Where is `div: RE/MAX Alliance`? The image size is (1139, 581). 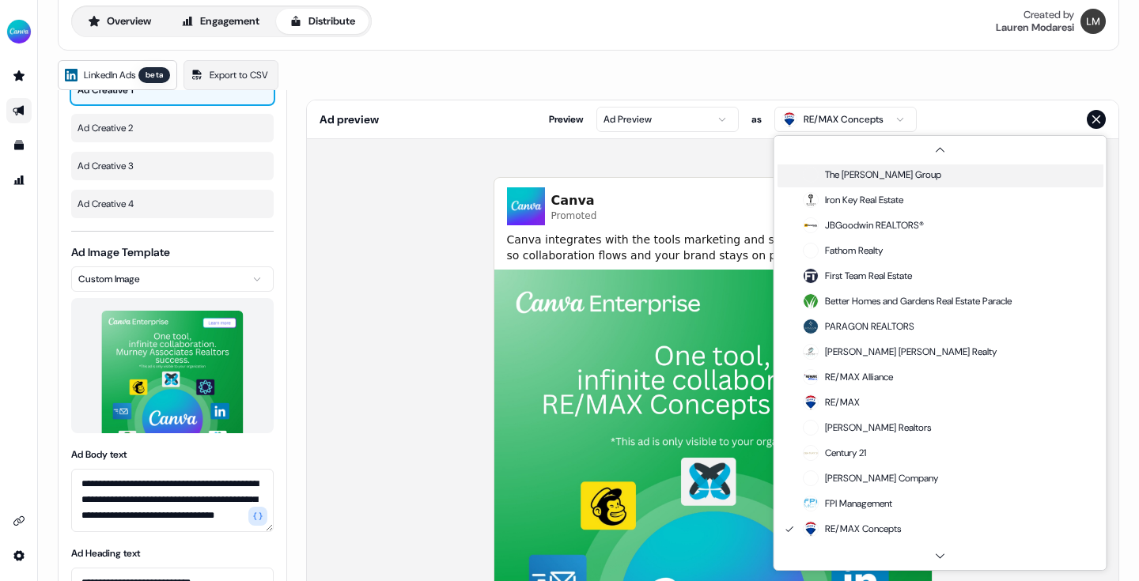 div: RE/MAX Alliance is located at coordinates (848, 377).